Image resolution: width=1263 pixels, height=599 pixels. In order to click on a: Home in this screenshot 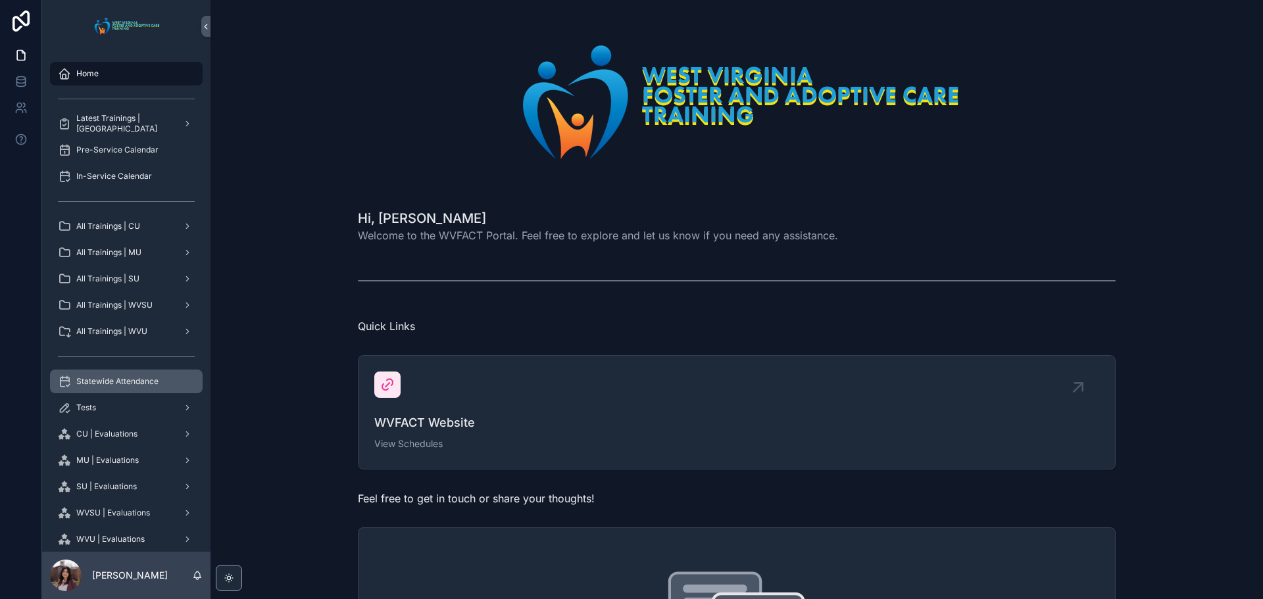, I will do `click(126, 74)`.